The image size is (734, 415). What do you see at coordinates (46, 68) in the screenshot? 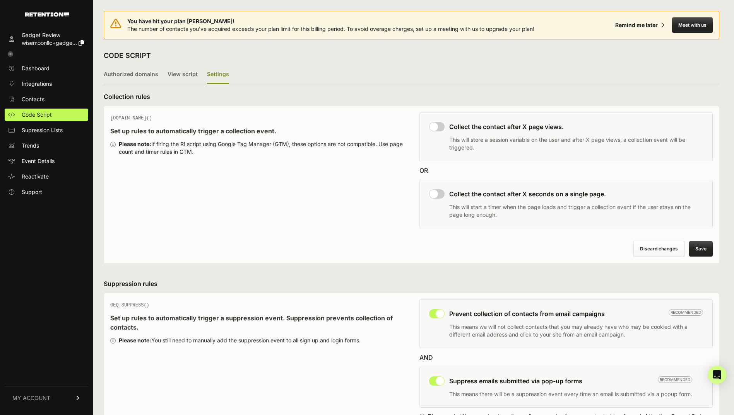
I see `a: Dashboard` at bounding box center [46, 68].